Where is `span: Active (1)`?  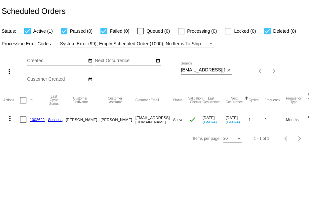 span: Active (1) is located at coordinates (43, 31).